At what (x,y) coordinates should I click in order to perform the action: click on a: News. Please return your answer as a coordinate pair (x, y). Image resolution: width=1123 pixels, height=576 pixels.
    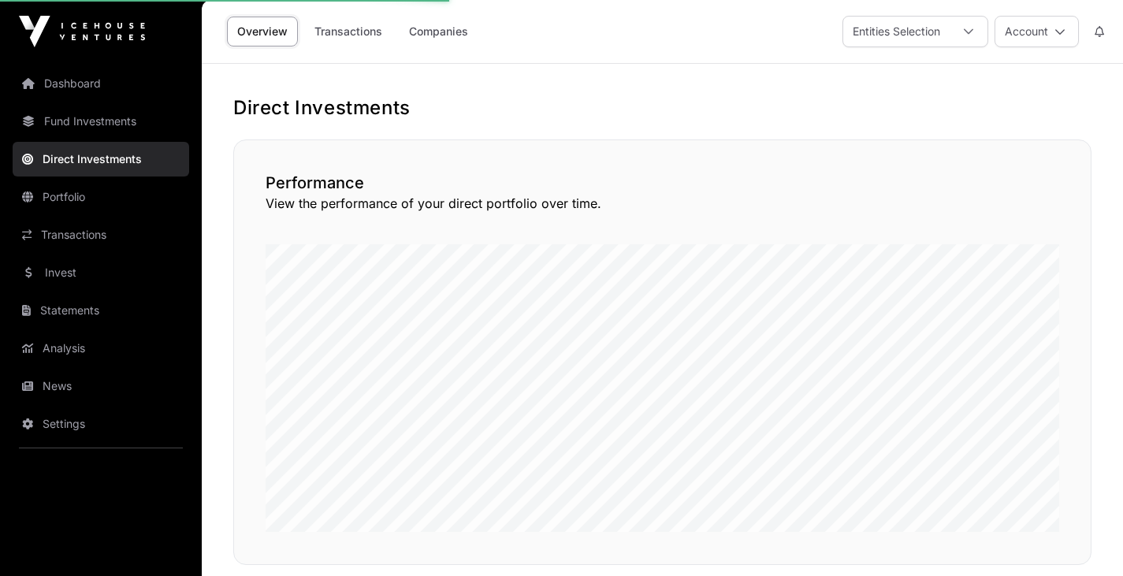
    Looking at the image, I should click on (101, 386).